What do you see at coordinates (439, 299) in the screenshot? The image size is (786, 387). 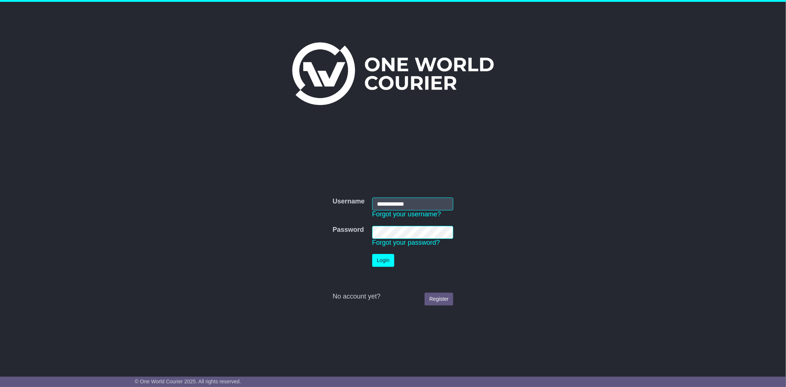 I see `a: Register` at bounding box center [439, 299].